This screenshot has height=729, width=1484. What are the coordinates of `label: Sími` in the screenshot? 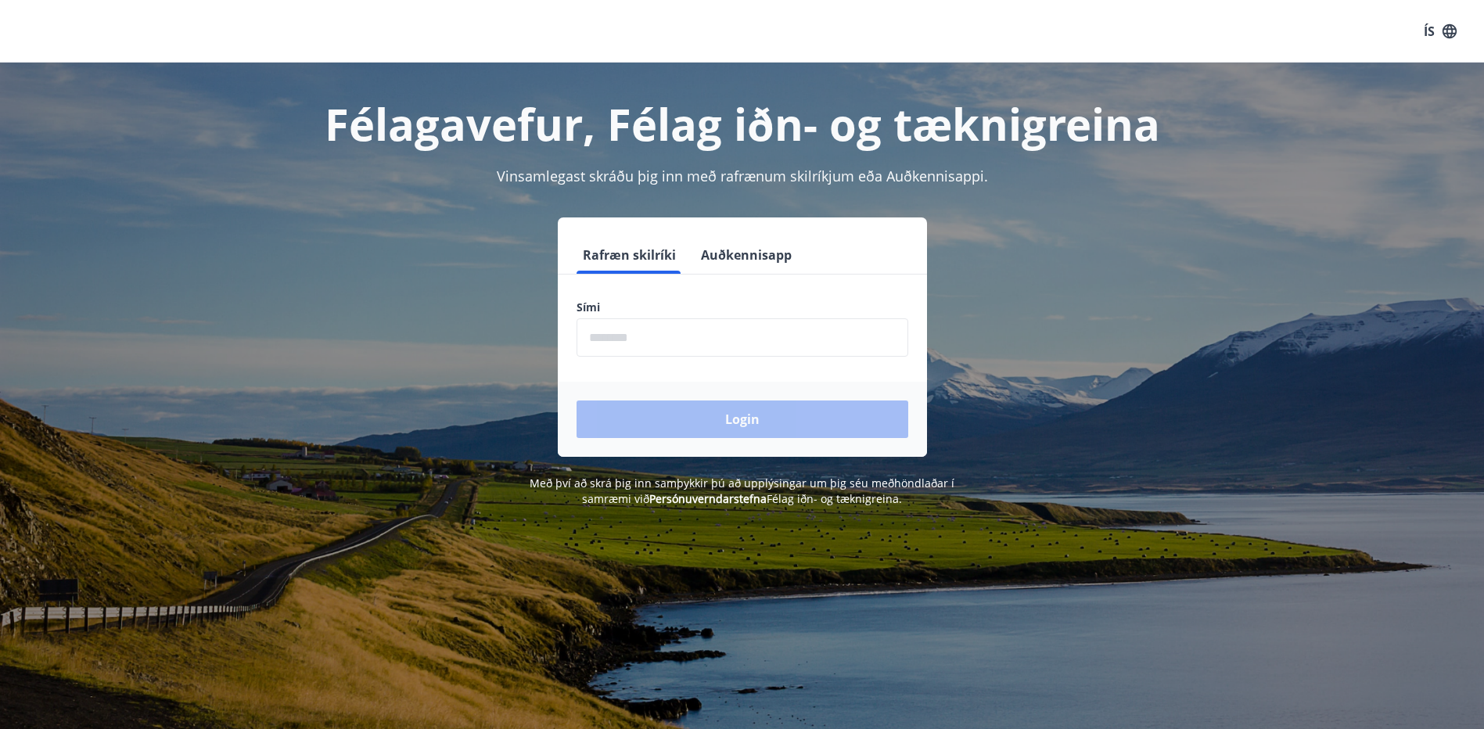 It's located at (742, 307).